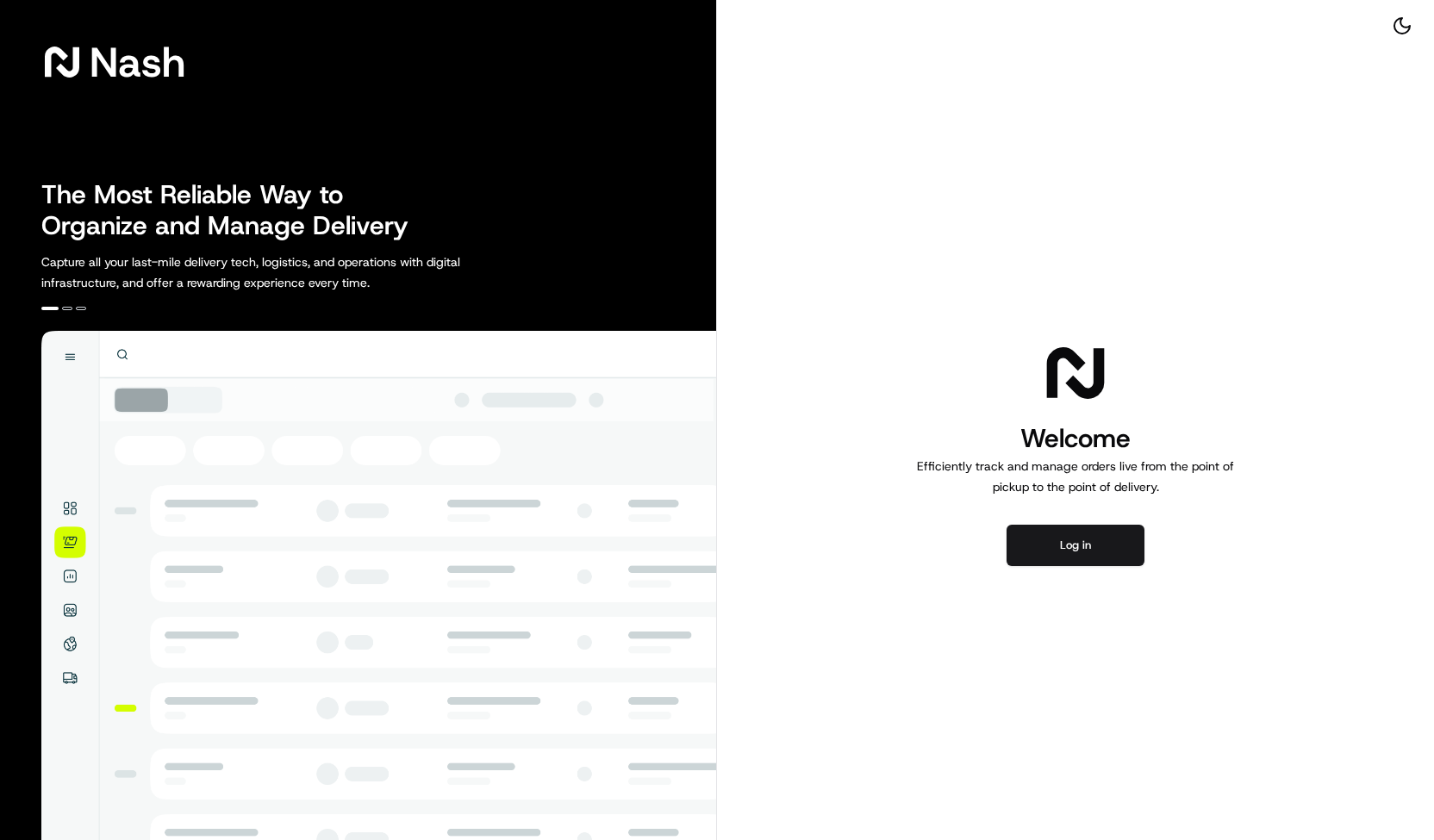 The height and width of the screenshot is (840, 1434). What do you see at coordinates (1075, 545) in the screenshot?
I see `button: Log in` at bounding box center [1075, 545].